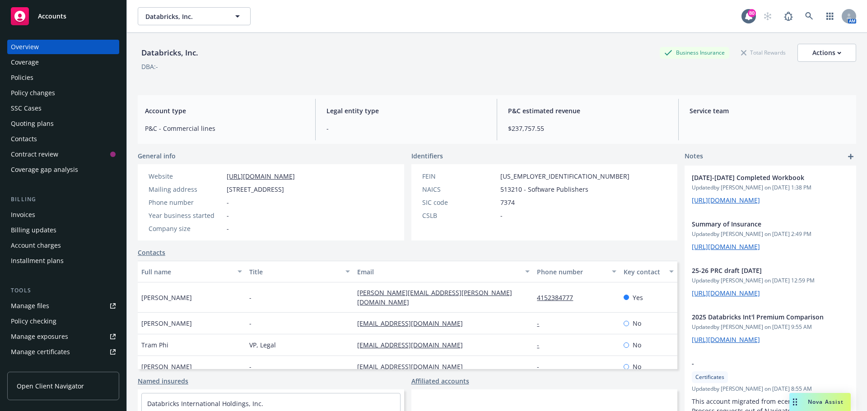  I want to click on a: Search, so click(809, 16).